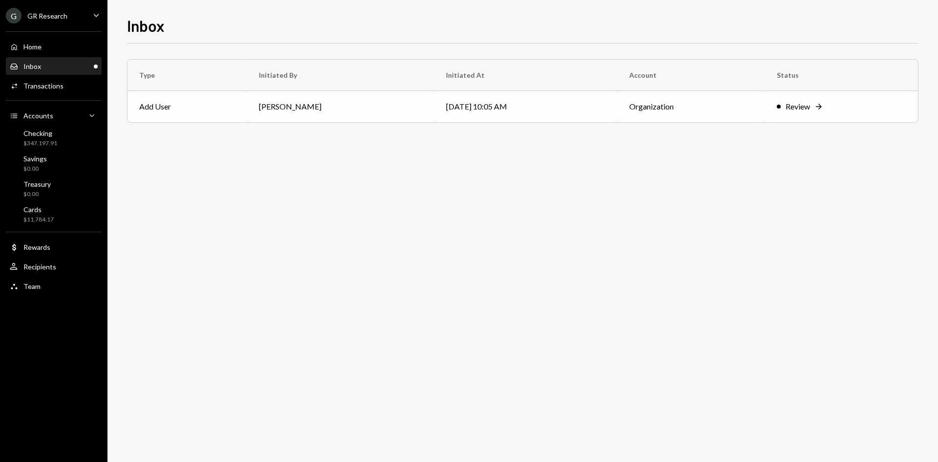 Image resolution: width=938 pixels, height=462 pixels. I want to click on td: Organization, so click(692, 107).